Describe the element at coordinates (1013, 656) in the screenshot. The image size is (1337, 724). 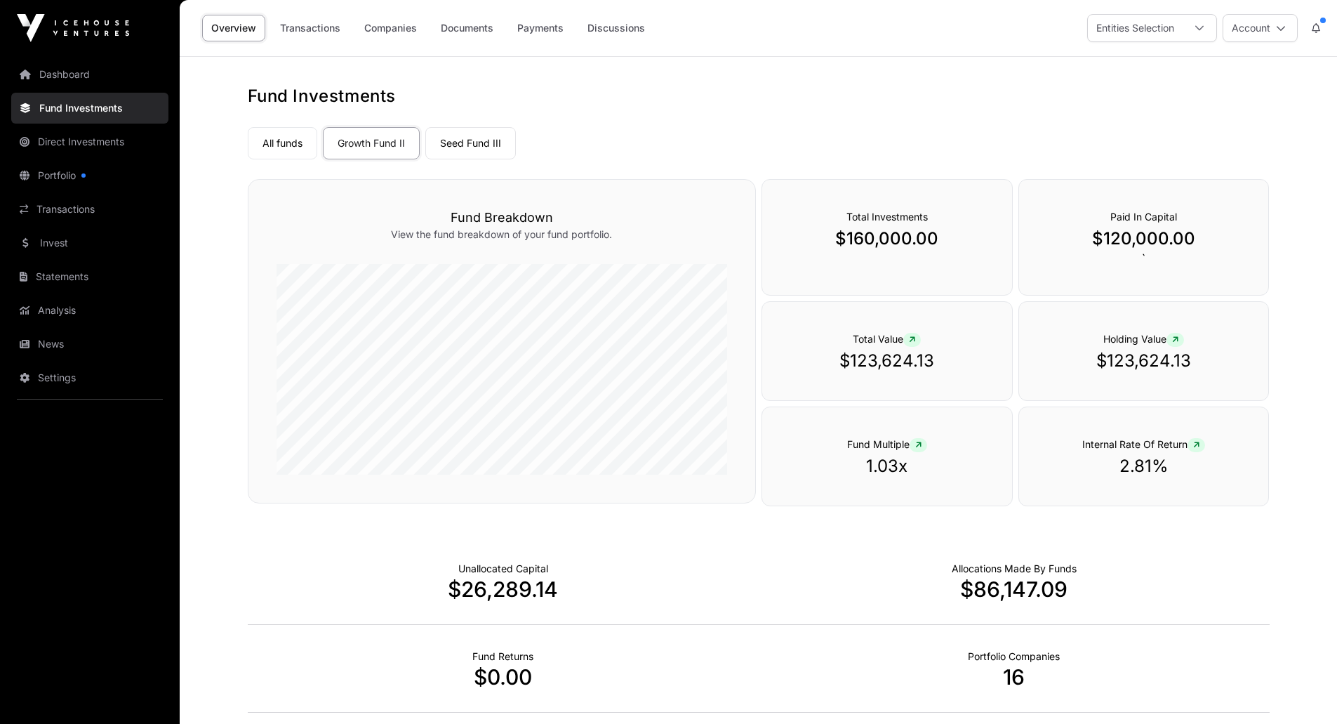
I see `p: Number of Companies Deployed Into` at that location.